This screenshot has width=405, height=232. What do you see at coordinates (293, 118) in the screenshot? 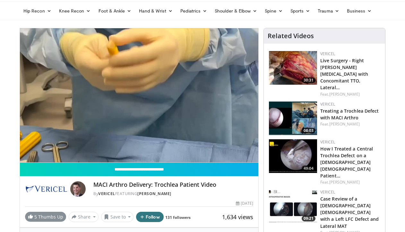
I see `img: 0de30d39-bfe3-4001-9949-87048a0d8692.150x105_q85_crop-smart_upscale.jpg` at bounding box center [293, 118].